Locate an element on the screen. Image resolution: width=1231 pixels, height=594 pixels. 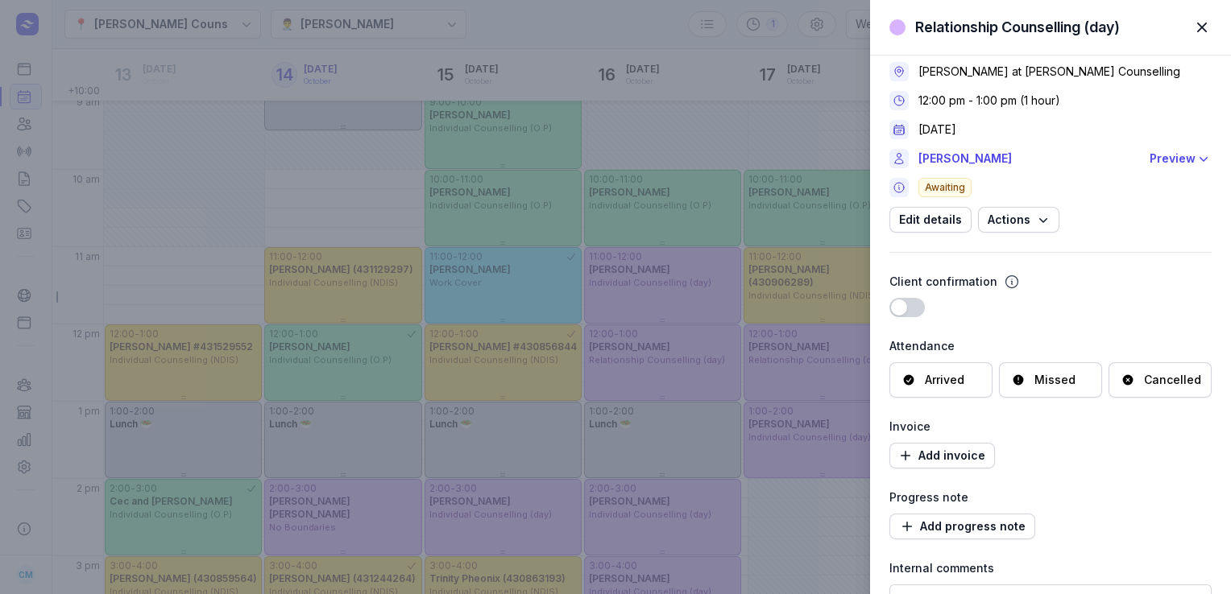
span: Edit details is located at coordinates (930, 220).